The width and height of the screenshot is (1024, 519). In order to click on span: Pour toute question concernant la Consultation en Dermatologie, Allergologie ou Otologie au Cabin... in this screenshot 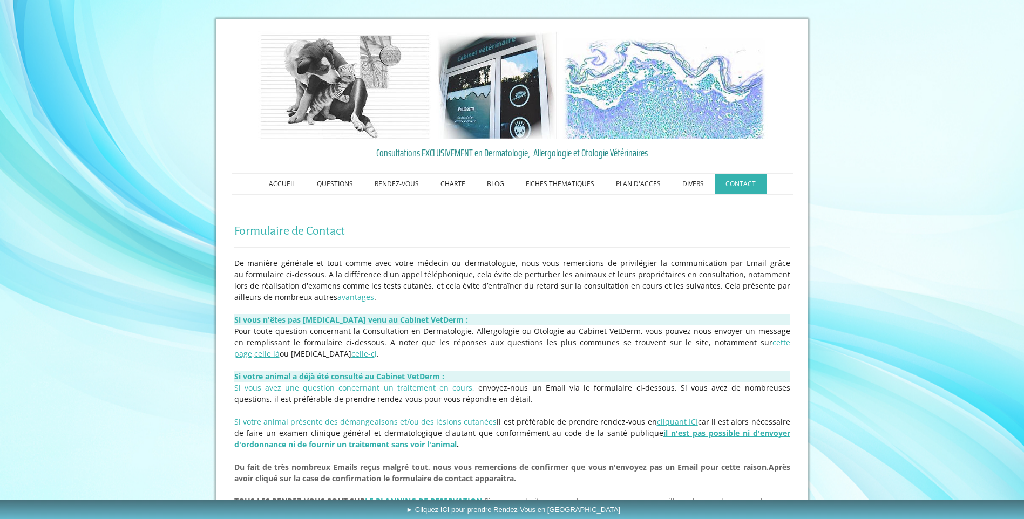, I will do `click(512, 342)`.